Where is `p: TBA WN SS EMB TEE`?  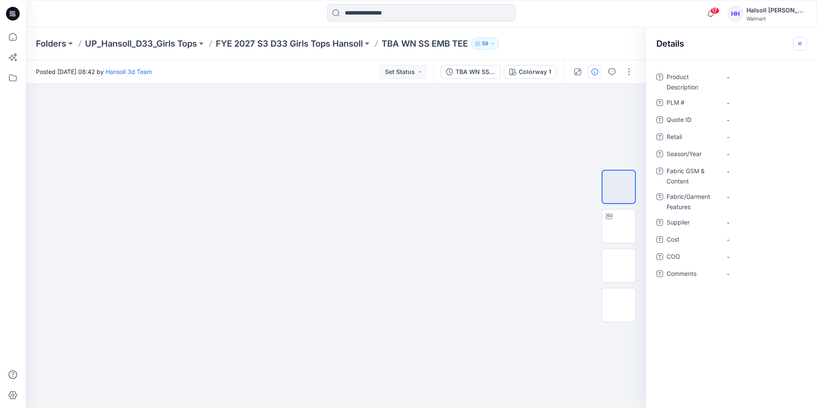 p: TBA WN SS EMB TEE is located at coordinates (425, 44).